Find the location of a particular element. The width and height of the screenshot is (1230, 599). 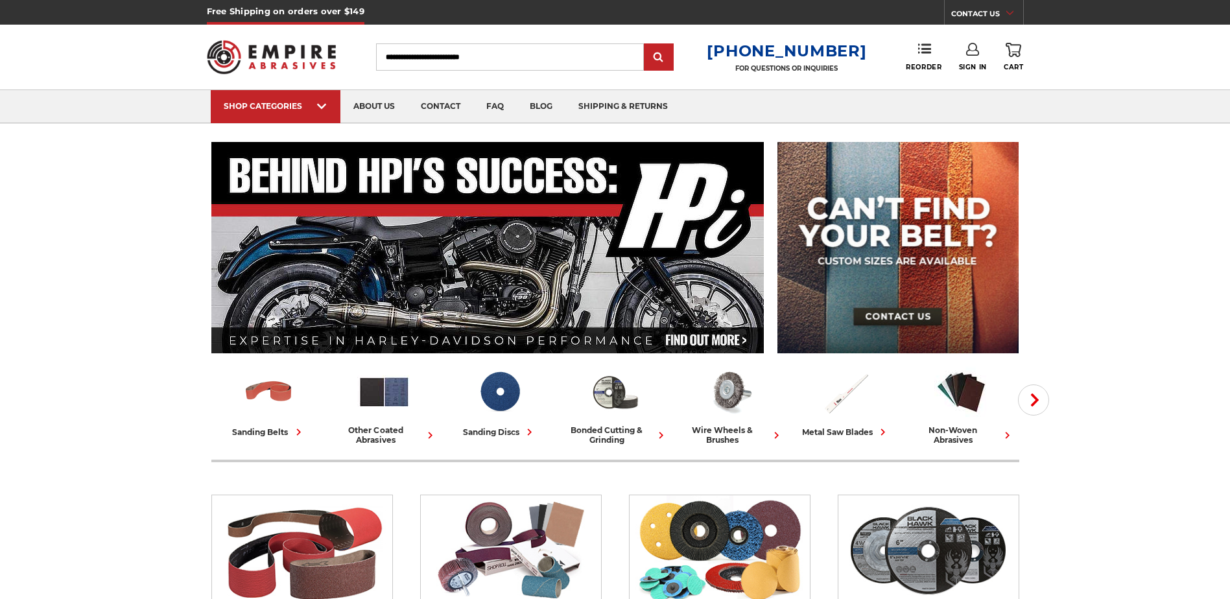

a: bonded cutting & grinding is located at coordinates (615, 405).